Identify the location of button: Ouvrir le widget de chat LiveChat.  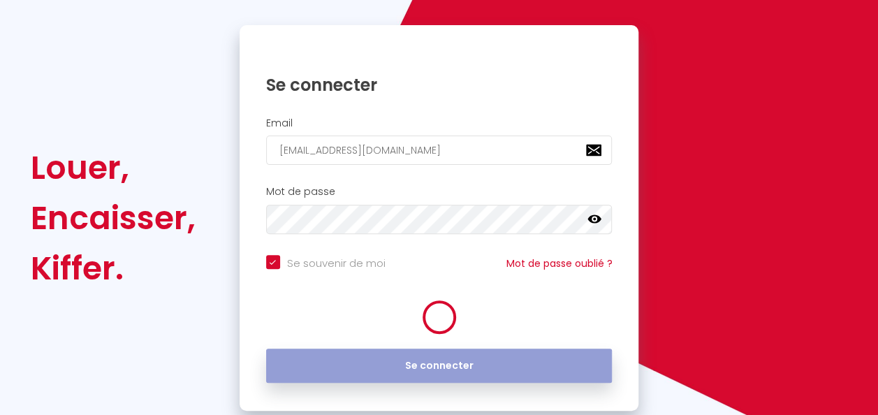
(32, 27).